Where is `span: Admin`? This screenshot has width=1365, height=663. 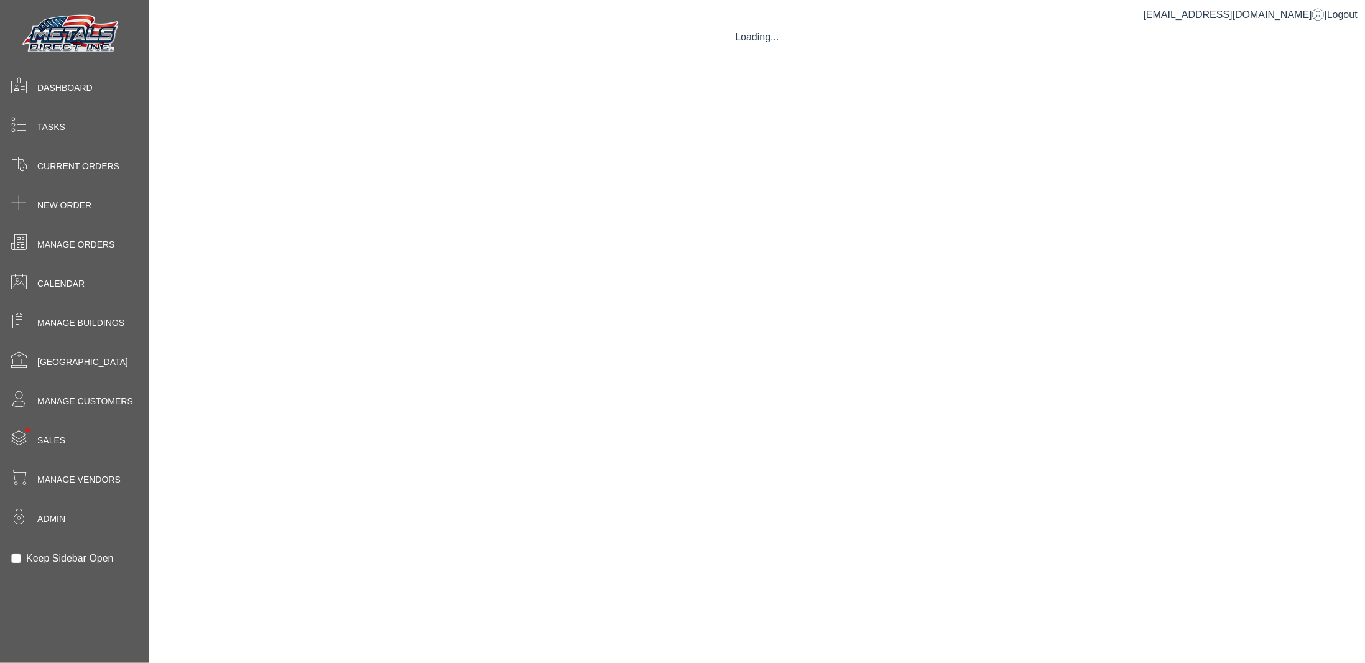 span: Admin is located at coordinates (51, 519).